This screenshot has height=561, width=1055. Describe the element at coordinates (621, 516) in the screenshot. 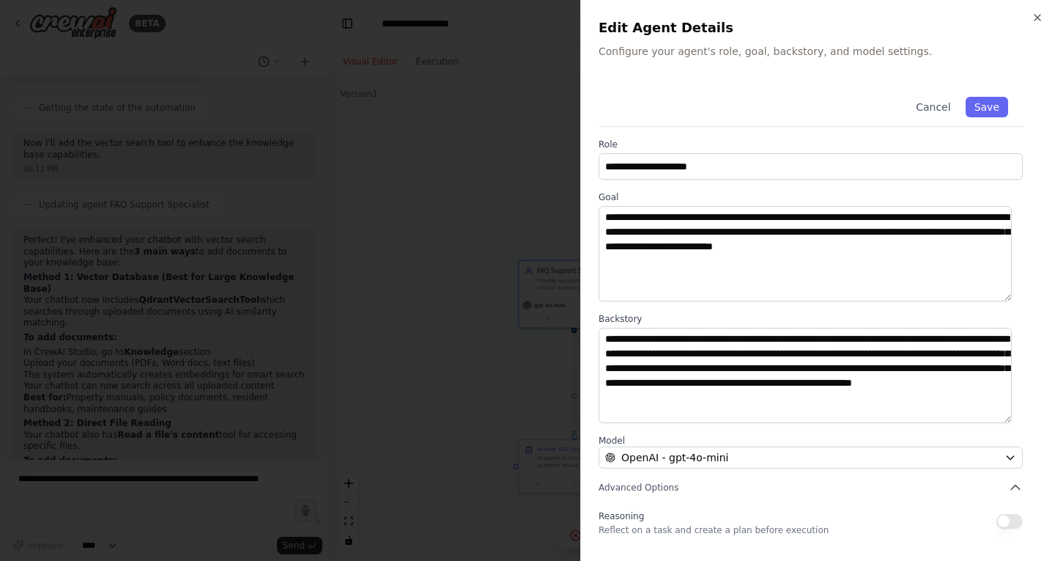

I see `span: Reasoning` at that location.